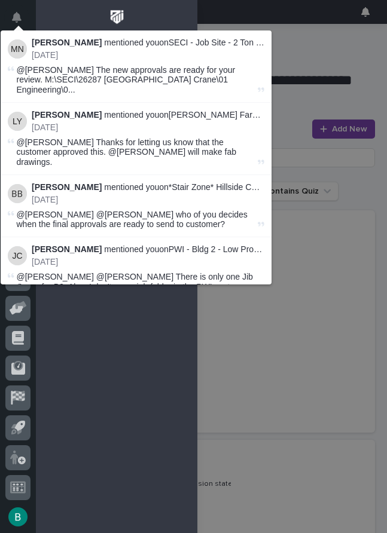  I want to click on p: mentioned you on *Stair Zone* Hillside Construction - 'L' Stair :, so click(148, 187).